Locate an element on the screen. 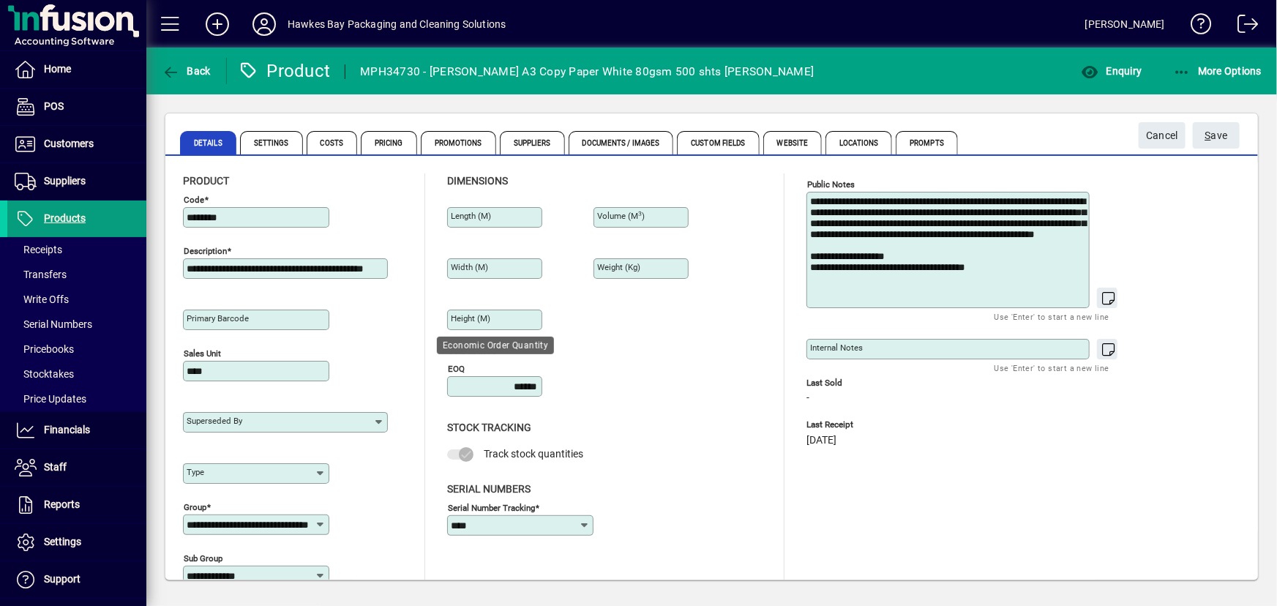 This screenshot has height=606, width=1277. mat-label: Type is located at coordinates (195, 472).